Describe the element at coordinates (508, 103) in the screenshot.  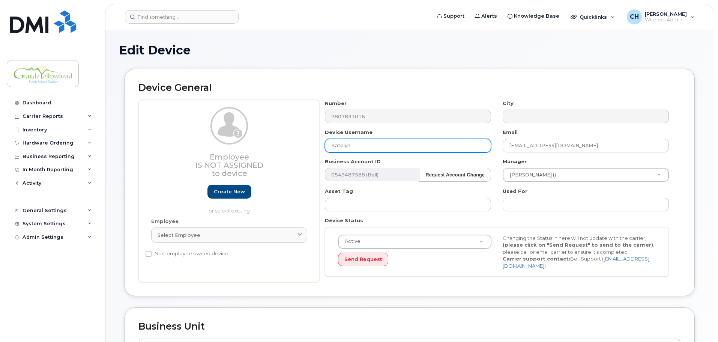
I see `label: City` at that location.